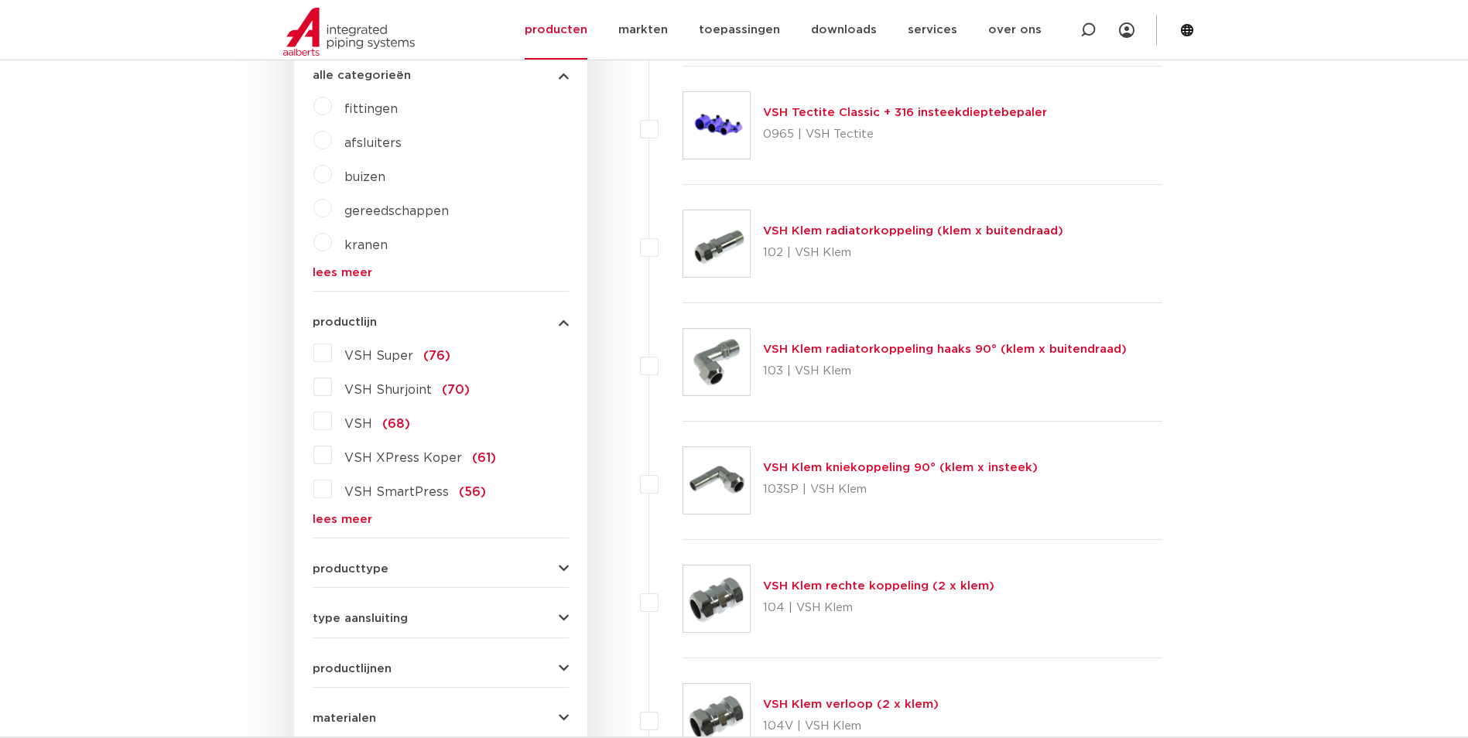 Image resolution: width=1468 pixels, height=738 pixels. I want to click on img: Thumbnail for VSH Klem radiatorkoppeling (klem x buitendraad), so click(716, 244).